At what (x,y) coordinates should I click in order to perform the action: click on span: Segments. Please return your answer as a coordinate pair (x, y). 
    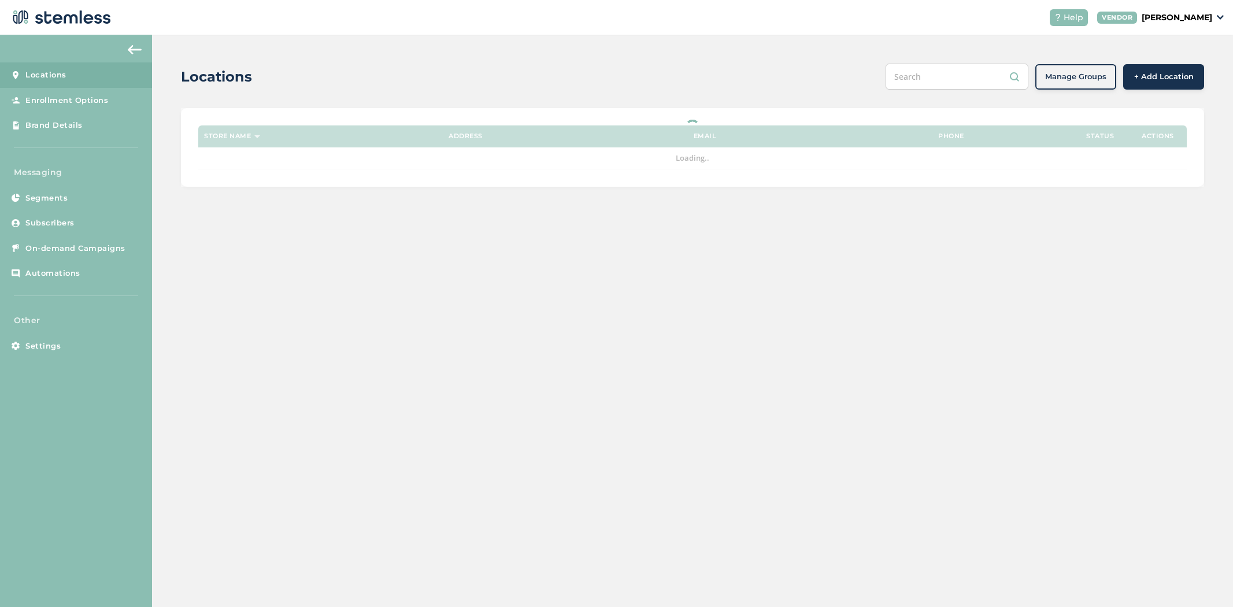
    Looking at the image, I should click on (46, 198).